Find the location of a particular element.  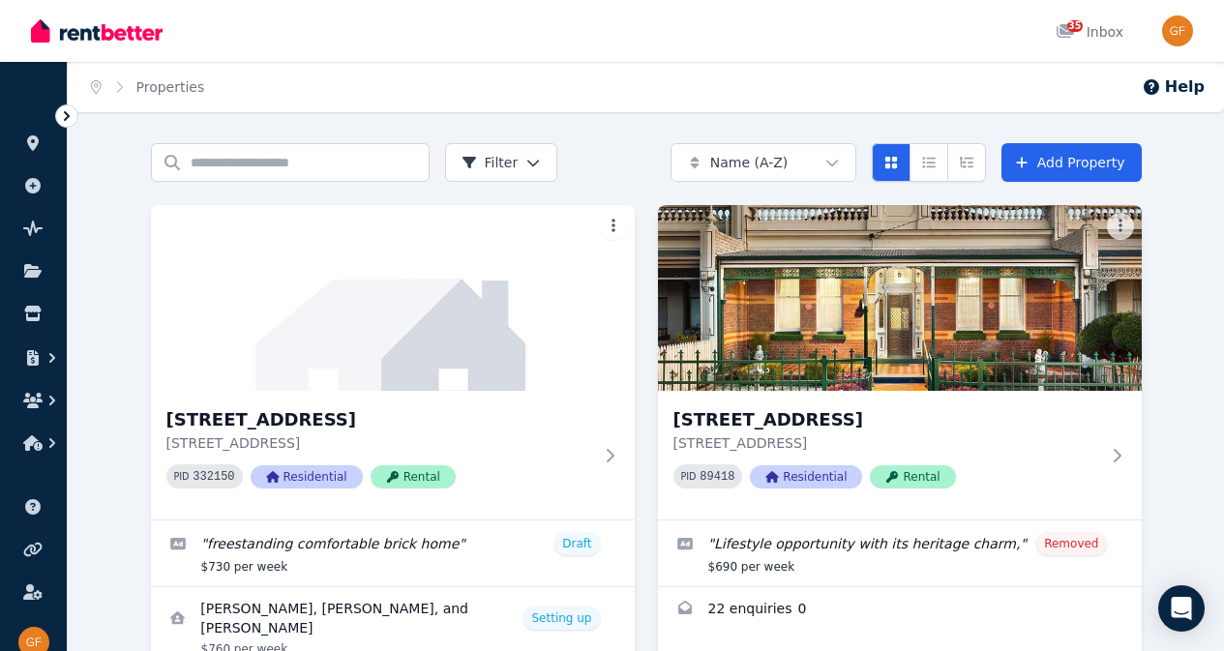

a: Properties is located at coordinates (170, 87).